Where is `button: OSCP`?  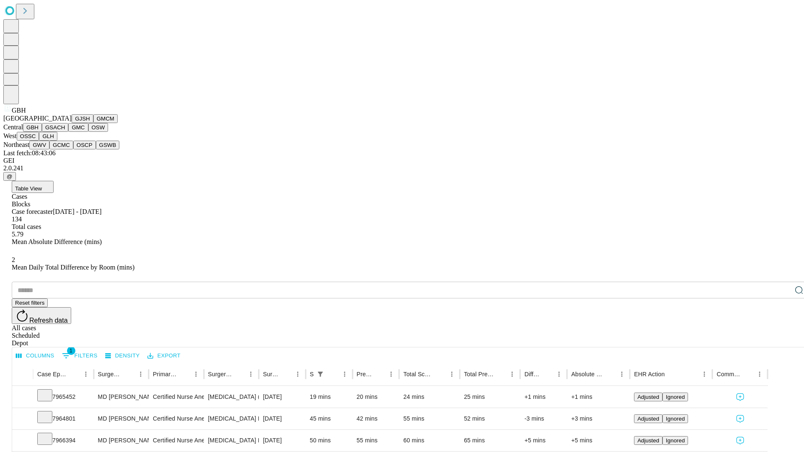 button: OSCP is located at coordinates (85, 145).